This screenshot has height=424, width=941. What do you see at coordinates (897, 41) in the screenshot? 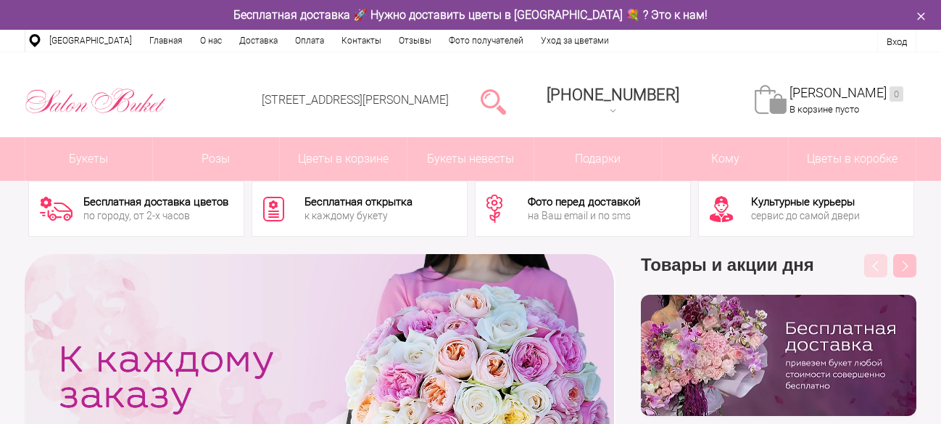
I see `a: Вход` at bounding box center [897, 41].